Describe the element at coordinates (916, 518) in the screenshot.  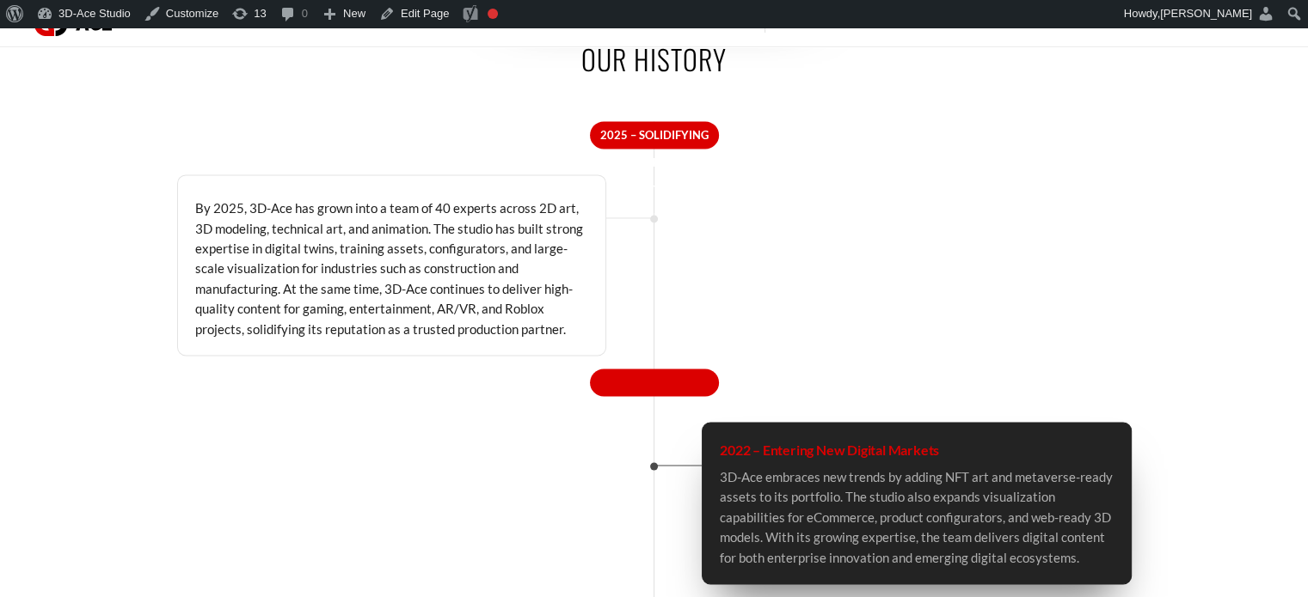
I see `p: 3D-Ace embraces new trends by adding NFT art and metaverse-ready assets to its portfolio. The stu...` at that location.